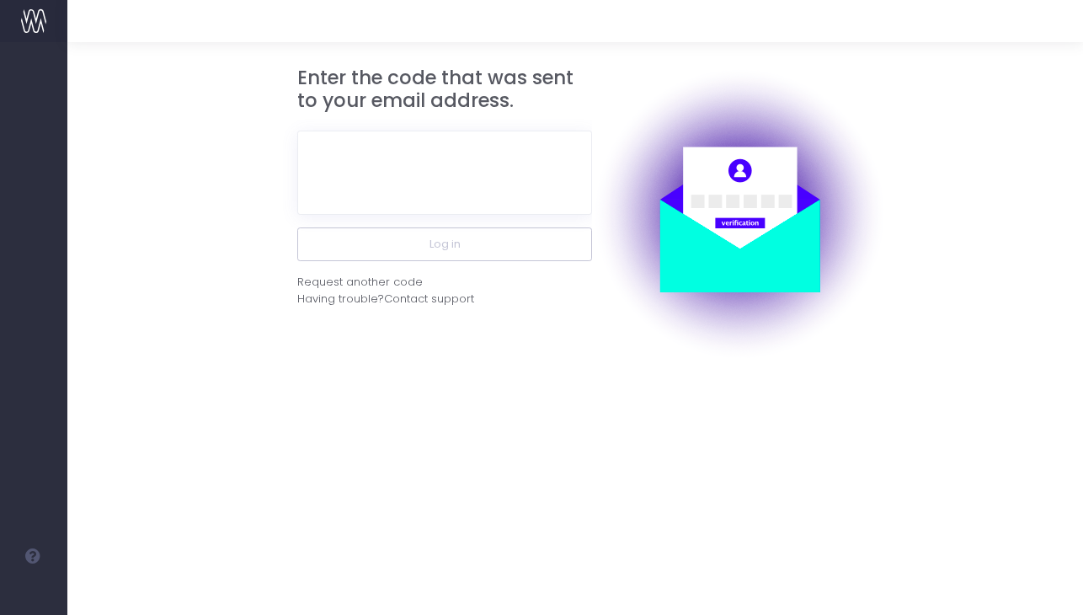 This screenshot has height=615, width=1083. Describe the element at coordinates (34, 594) in the screenshot. I see `img: images/default_profile_image.png` at that location.